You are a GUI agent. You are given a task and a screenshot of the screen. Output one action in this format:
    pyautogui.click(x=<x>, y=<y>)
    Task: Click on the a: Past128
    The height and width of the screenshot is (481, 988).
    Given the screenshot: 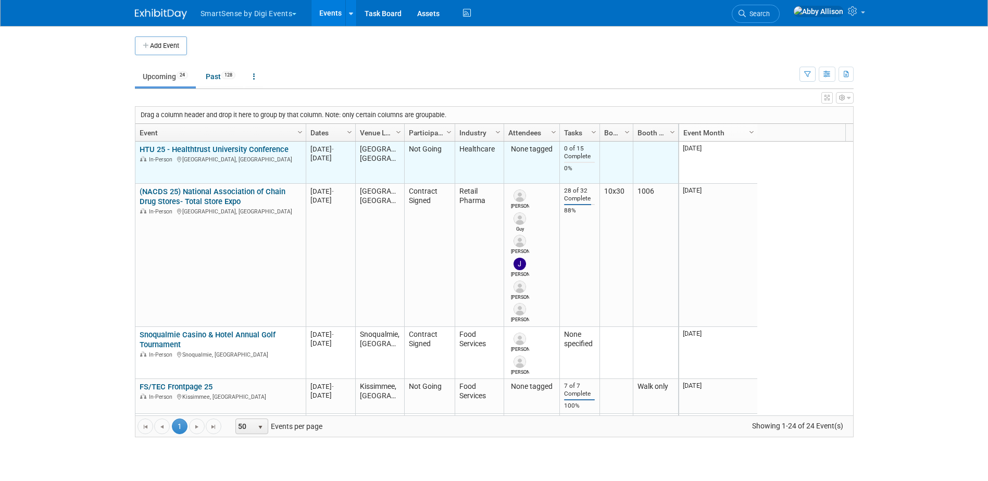 What is the action you would take?
    pyautogui.click(x=220, y=77)
    